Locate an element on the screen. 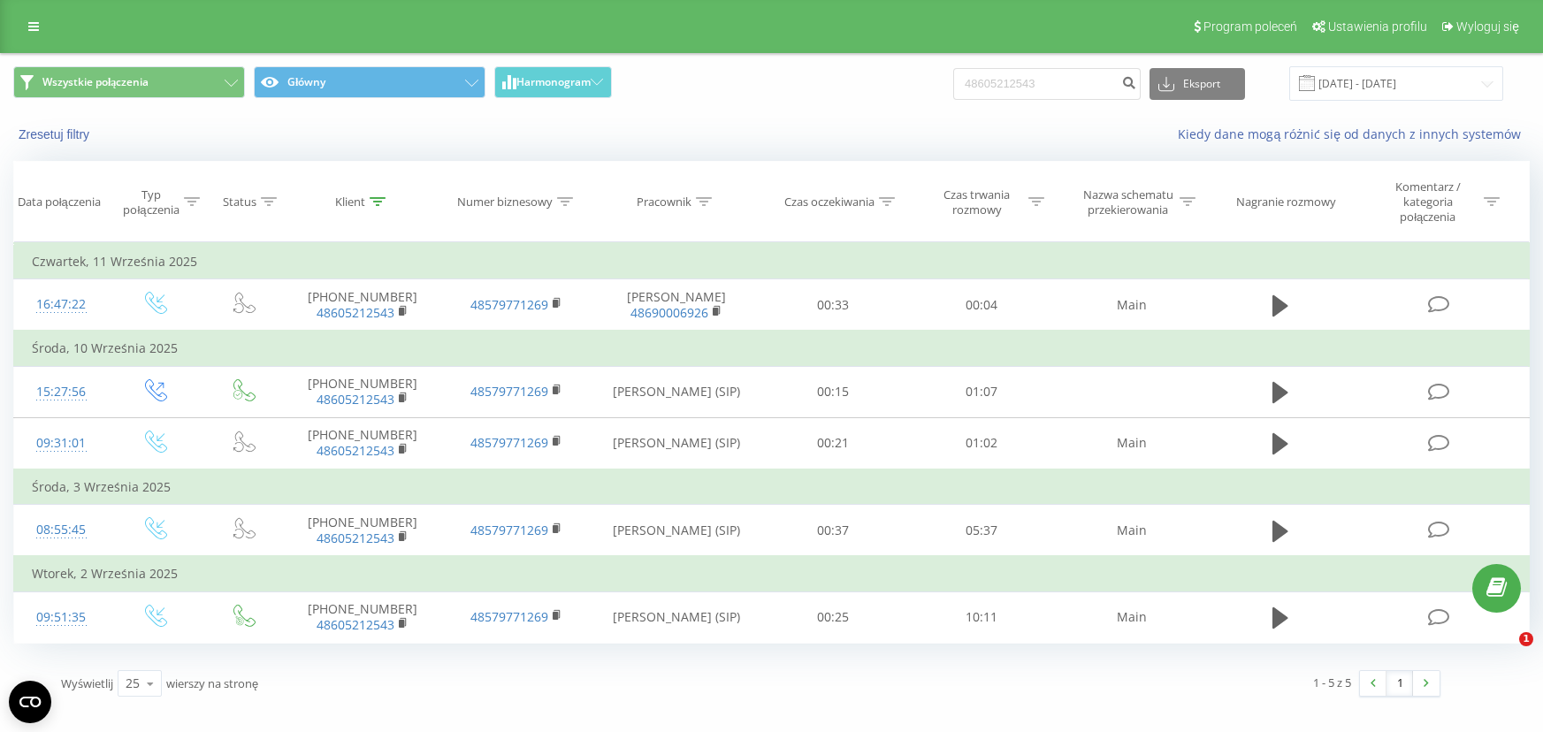 This screenshot has width=1543, height=732. div: 09:31:01 is located at coordinates (61, 443).